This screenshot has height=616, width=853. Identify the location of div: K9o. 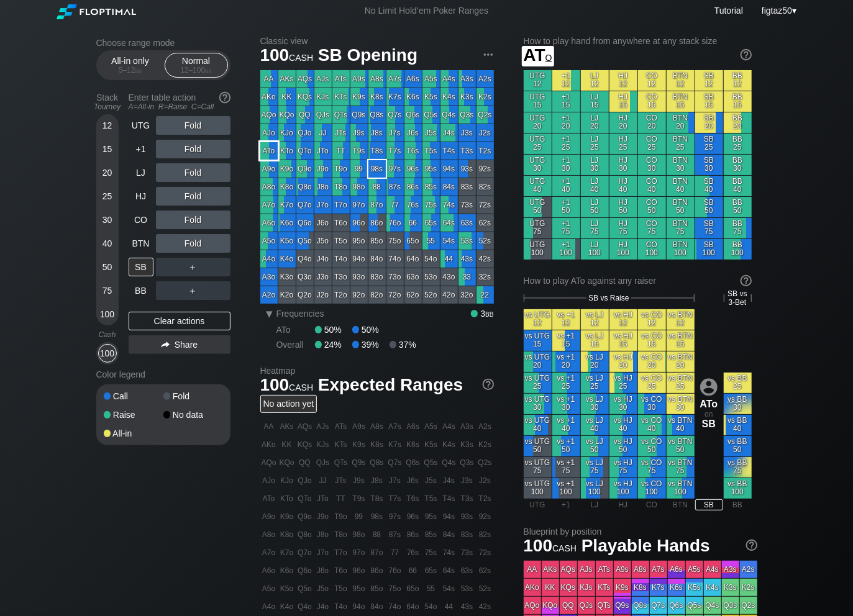
(287, 169).